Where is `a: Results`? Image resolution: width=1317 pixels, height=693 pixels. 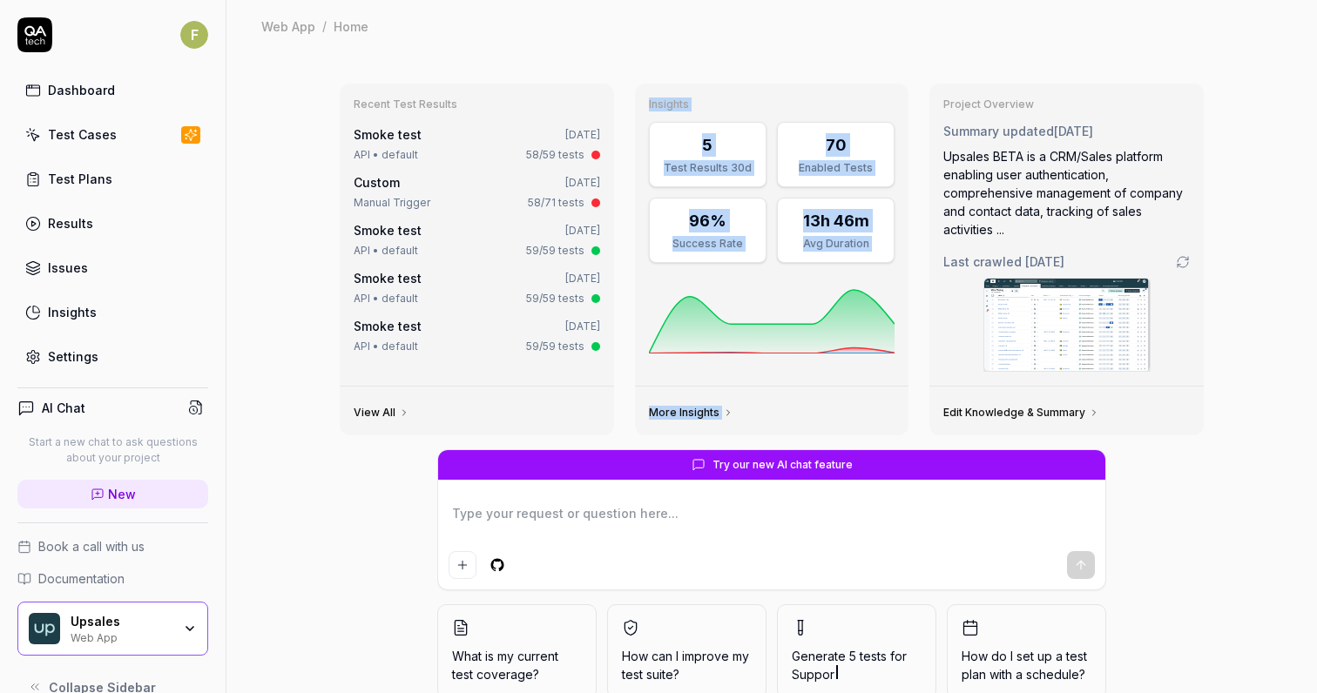
a: Results is located at coordinates (112, 223).